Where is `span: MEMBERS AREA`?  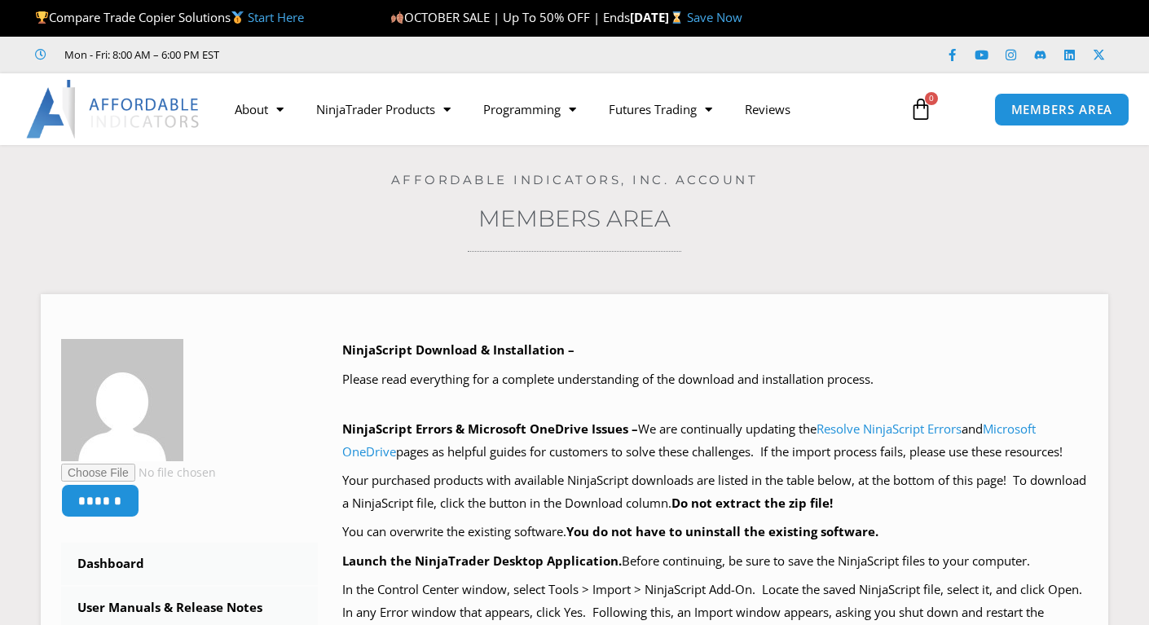
span: MEMBERS AREA is located at coordinates (1062, 109).